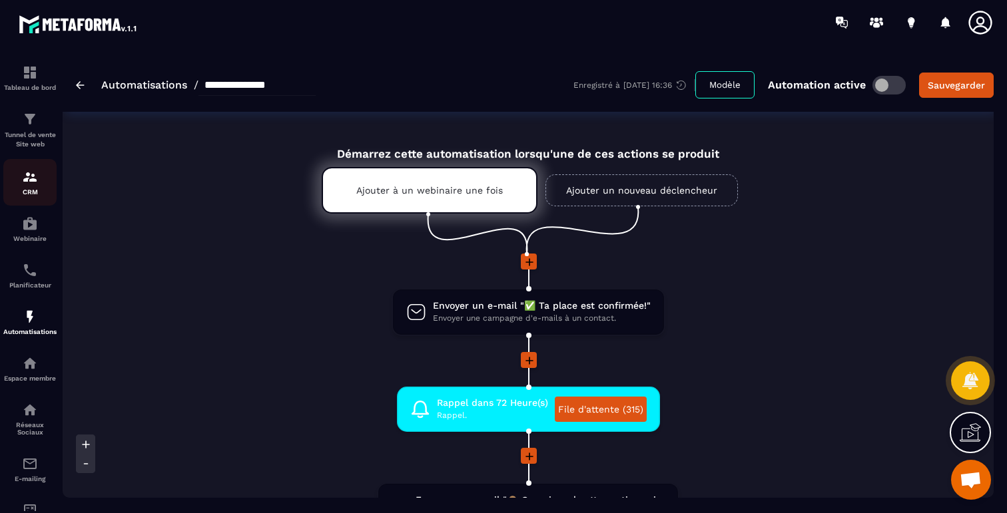 This screenshot has height=513, width=1007. Describe the element at coordinates (492, 403) in the screenshot. I see `span: Rappel dans 72 Heure(s)` at that location.